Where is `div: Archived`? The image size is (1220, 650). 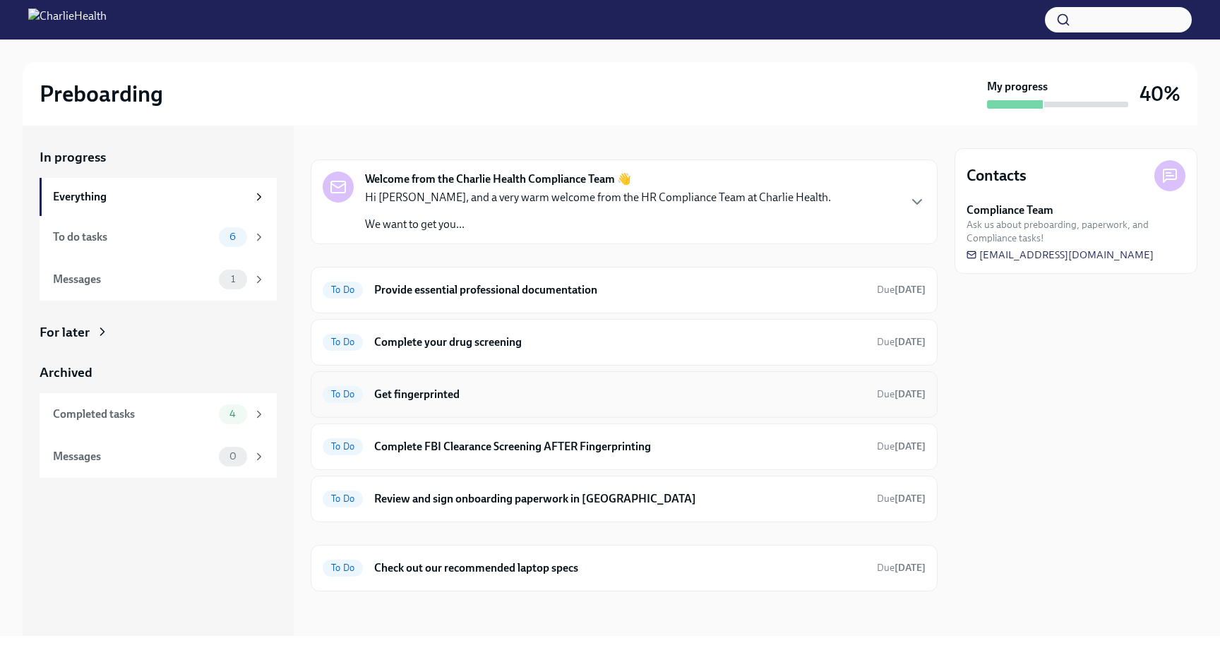 div: Archived is located at coordinates (158, 373).